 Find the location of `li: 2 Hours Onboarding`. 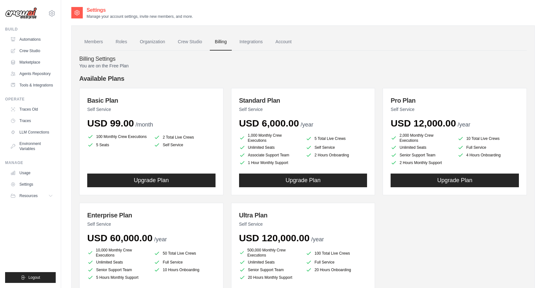

li: 2 Hours Onboarding is located at coordinates (336, 155).